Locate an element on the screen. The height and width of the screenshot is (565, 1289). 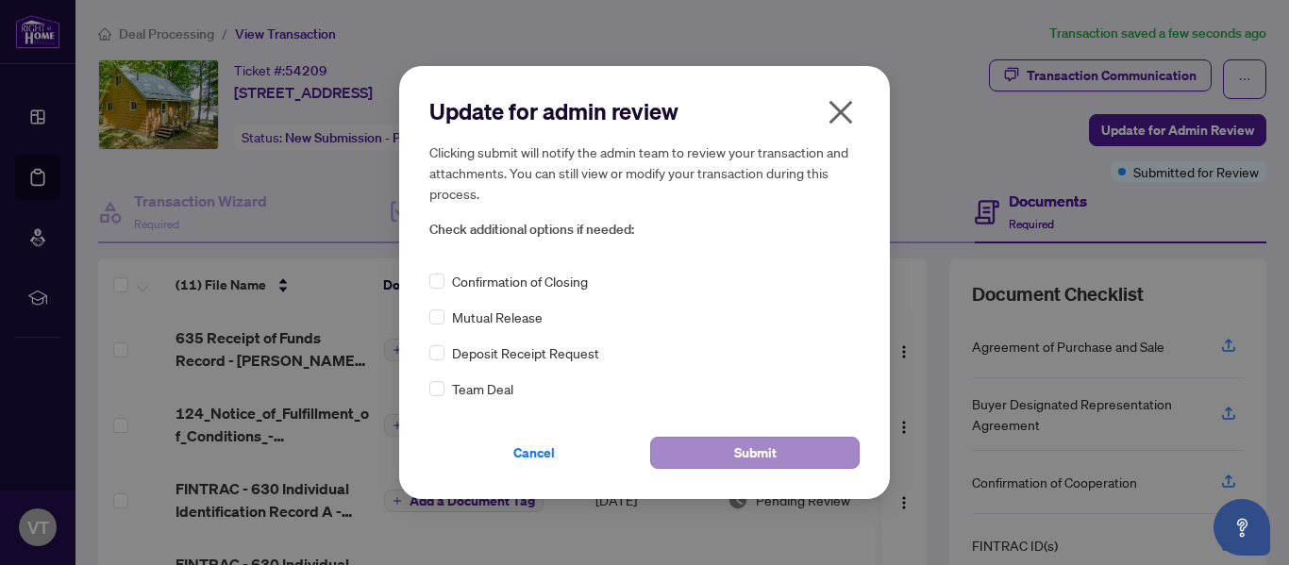
span: Submit is located at coordinates (755, 453).